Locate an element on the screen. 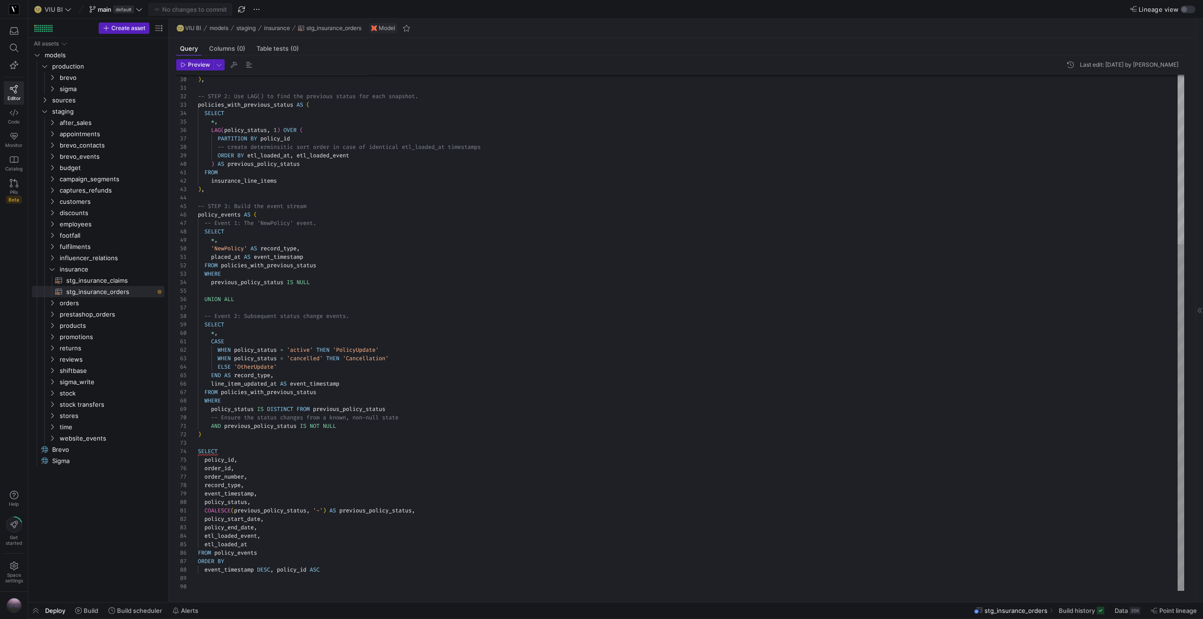  span: employees is located at coordinates (111, 224).